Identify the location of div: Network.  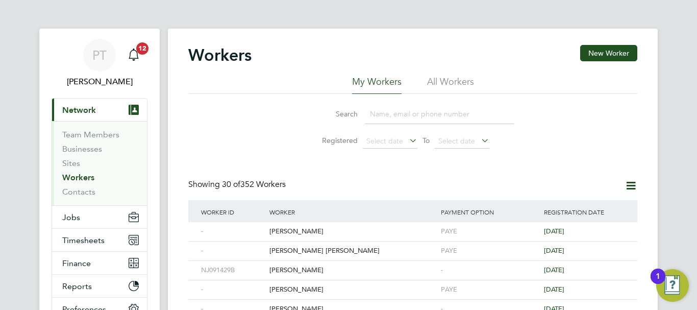
(99, 163).